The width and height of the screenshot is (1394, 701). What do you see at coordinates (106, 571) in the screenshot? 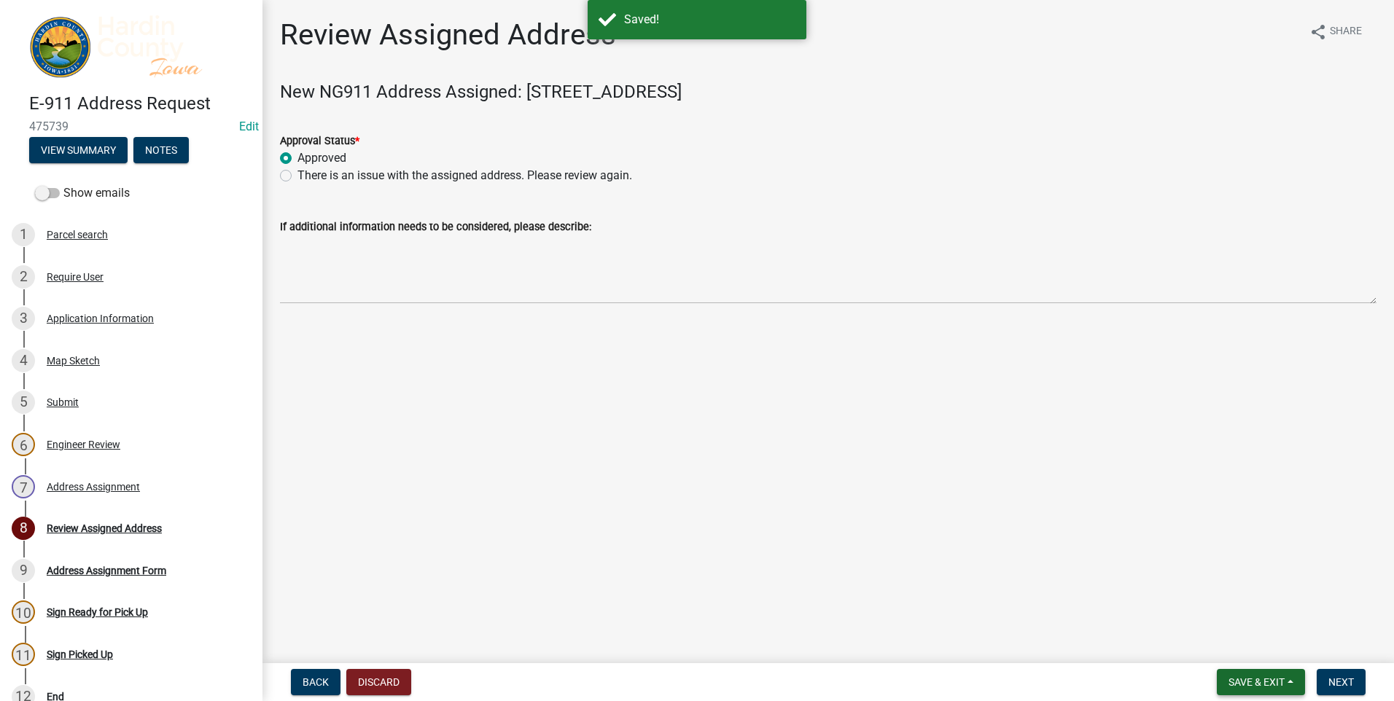
I see `div: Address Assignment Form` at bounding box center [106, 571].